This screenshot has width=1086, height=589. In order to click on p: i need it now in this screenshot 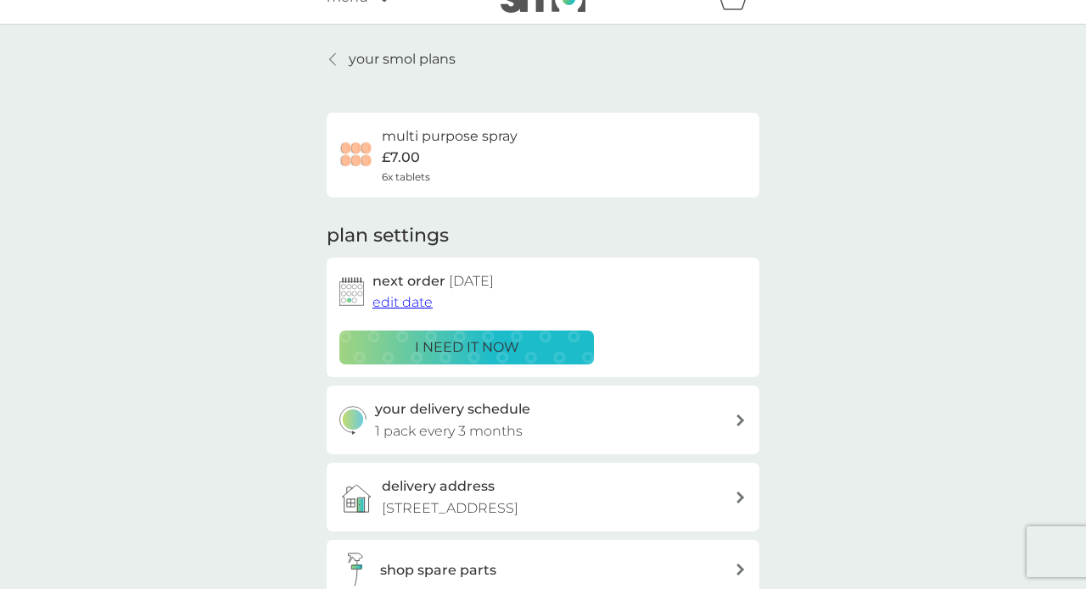, I will do `click(466, 348)`.